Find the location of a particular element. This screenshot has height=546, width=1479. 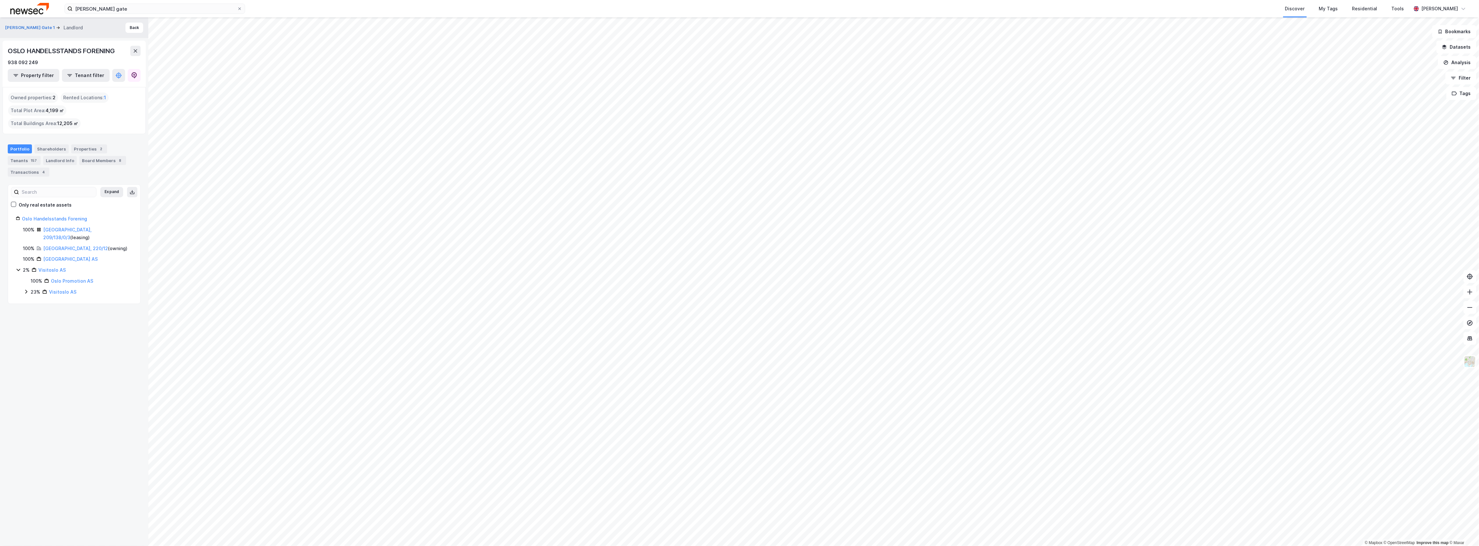

div: Total Plot Area : is located at coordinates (37, 111).